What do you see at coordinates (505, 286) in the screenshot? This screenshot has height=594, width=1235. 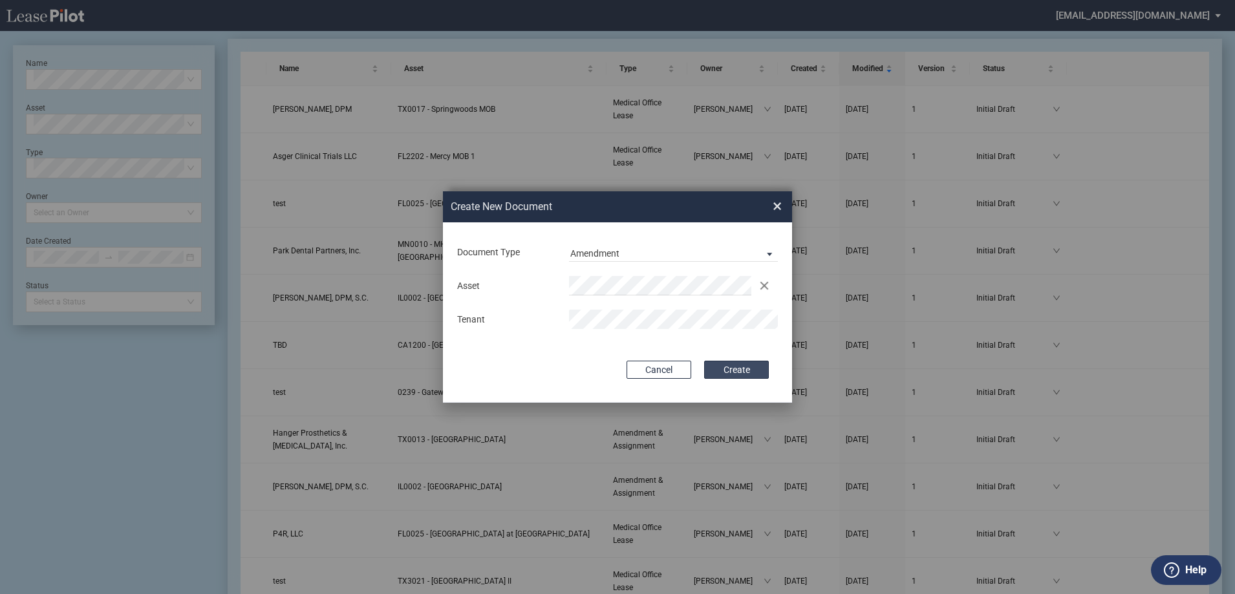 I see `div: Asset` at bounding box center [505, 286].